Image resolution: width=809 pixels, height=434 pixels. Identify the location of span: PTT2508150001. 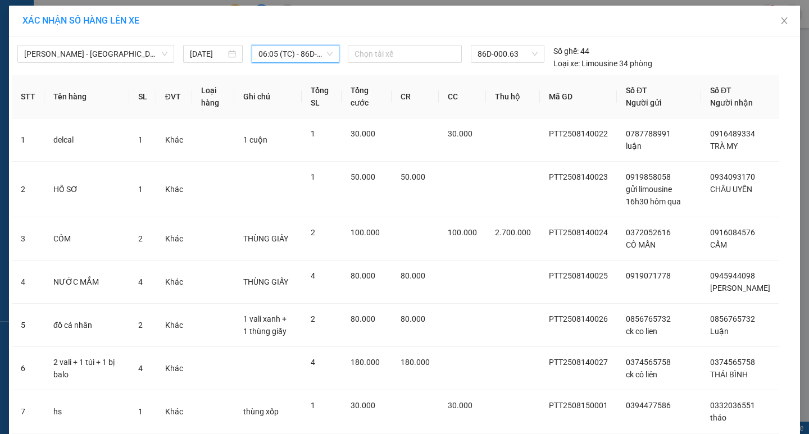
(578, 406).